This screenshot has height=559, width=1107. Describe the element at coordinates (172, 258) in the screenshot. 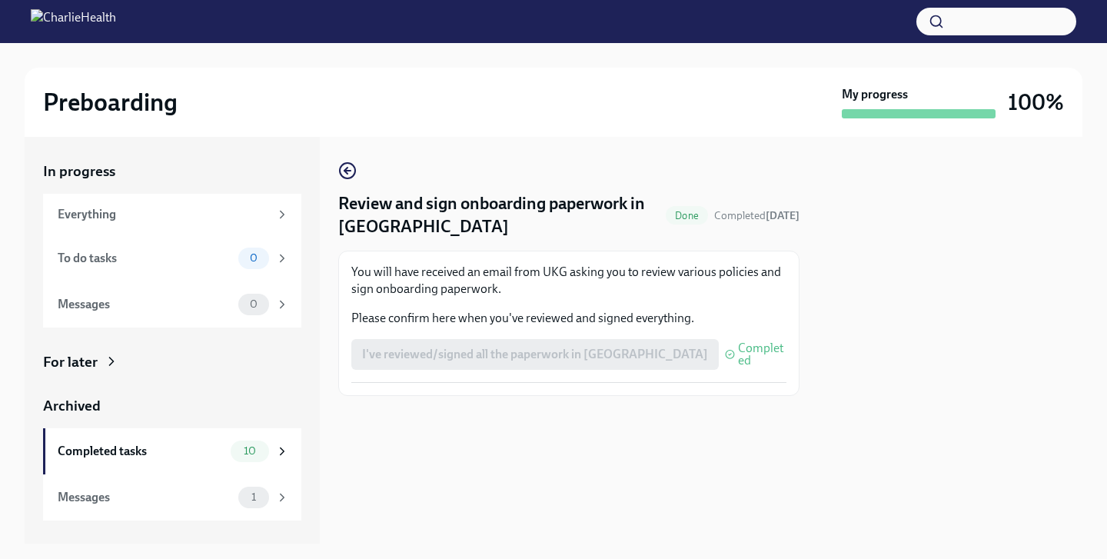

I see `a: To do tasks0` at that location.